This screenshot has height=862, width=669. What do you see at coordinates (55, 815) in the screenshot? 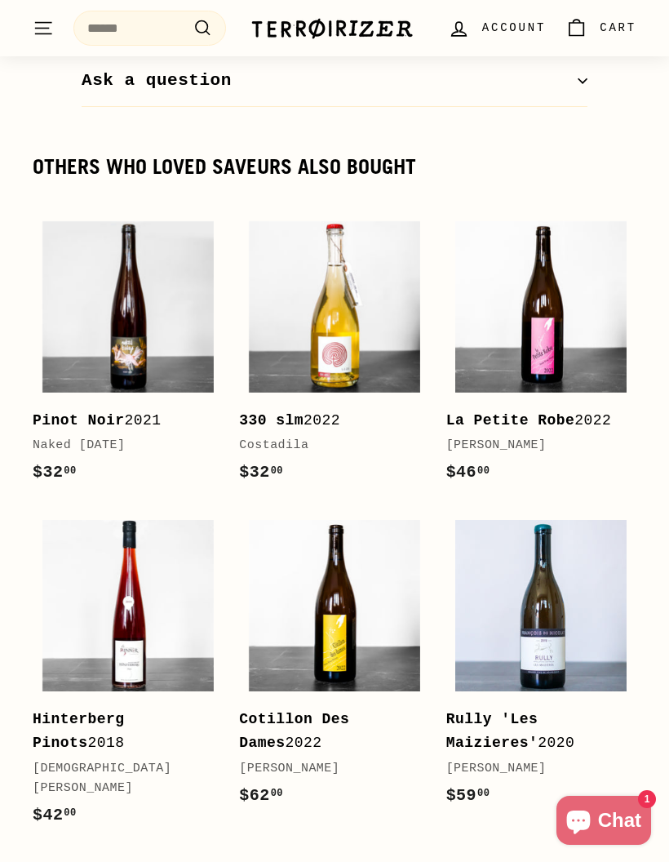
I see `span: $42` at bounding box center [55, 815].